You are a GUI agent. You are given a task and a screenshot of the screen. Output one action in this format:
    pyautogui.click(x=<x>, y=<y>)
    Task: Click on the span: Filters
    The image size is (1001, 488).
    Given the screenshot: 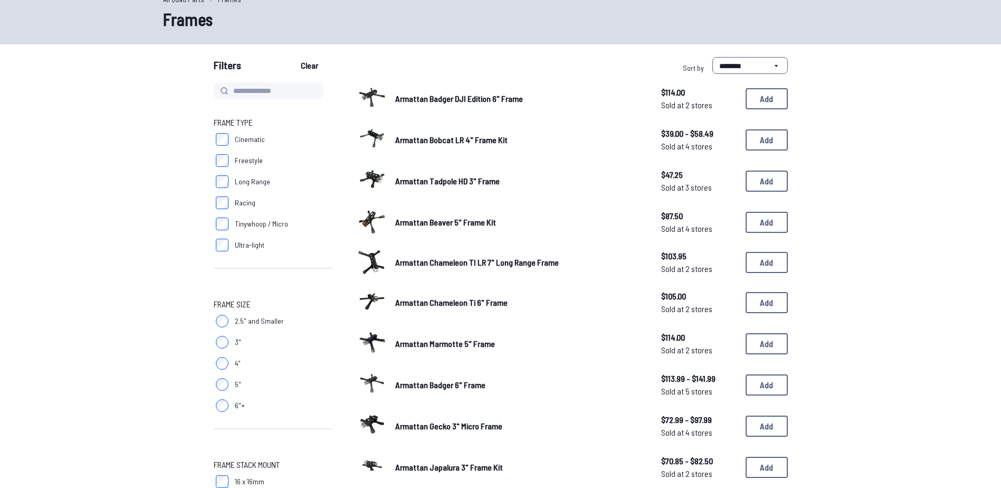 What is the action you would take?
    pyautogui.click(x=227, y=68)
    